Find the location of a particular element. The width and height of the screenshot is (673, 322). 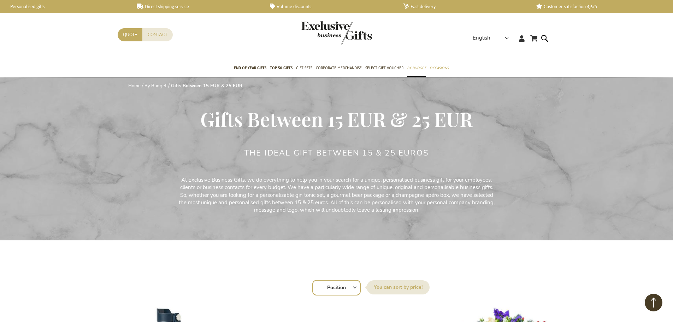

a: Quote is located at coordinates (130, 35).